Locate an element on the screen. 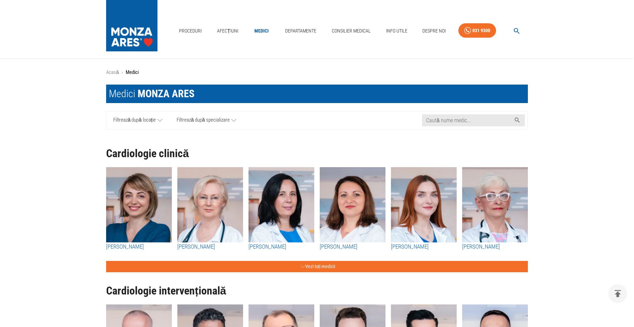  span: MONZA ARES is located at coordinates (166, 94).